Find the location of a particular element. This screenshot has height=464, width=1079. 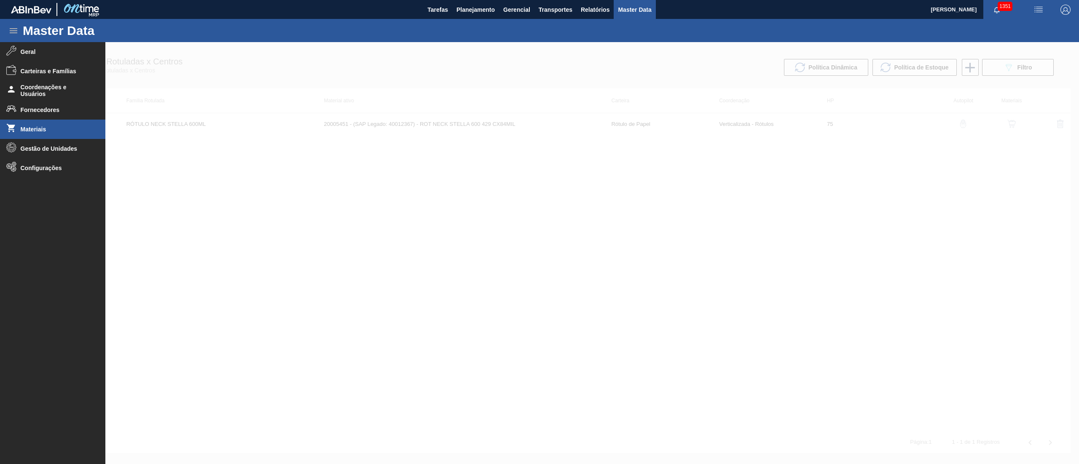

button: Notificações is located at coordinates (996, 10).